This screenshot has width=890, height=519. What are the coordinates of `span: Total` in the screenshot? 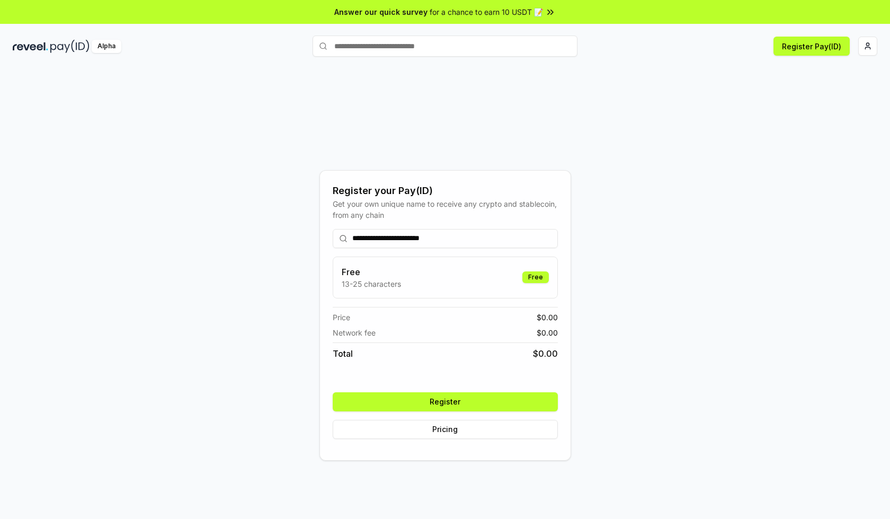 It's located at (343, 353).